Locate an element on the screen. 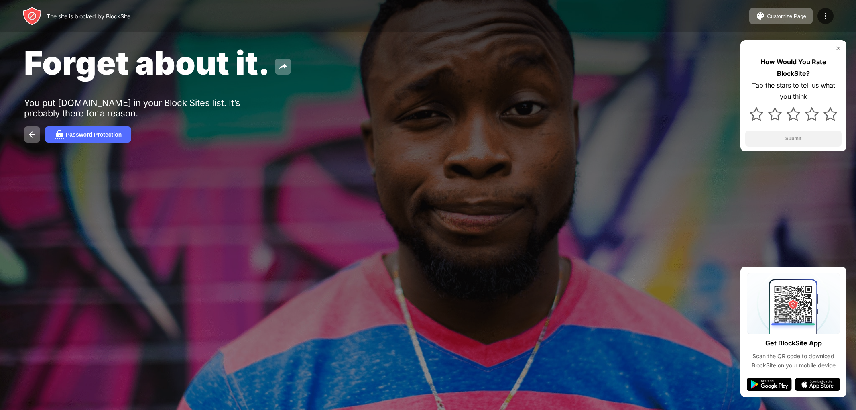 This screenshot has height=410, width=856. span: Forget about it. is located at coordinates (147, 63).